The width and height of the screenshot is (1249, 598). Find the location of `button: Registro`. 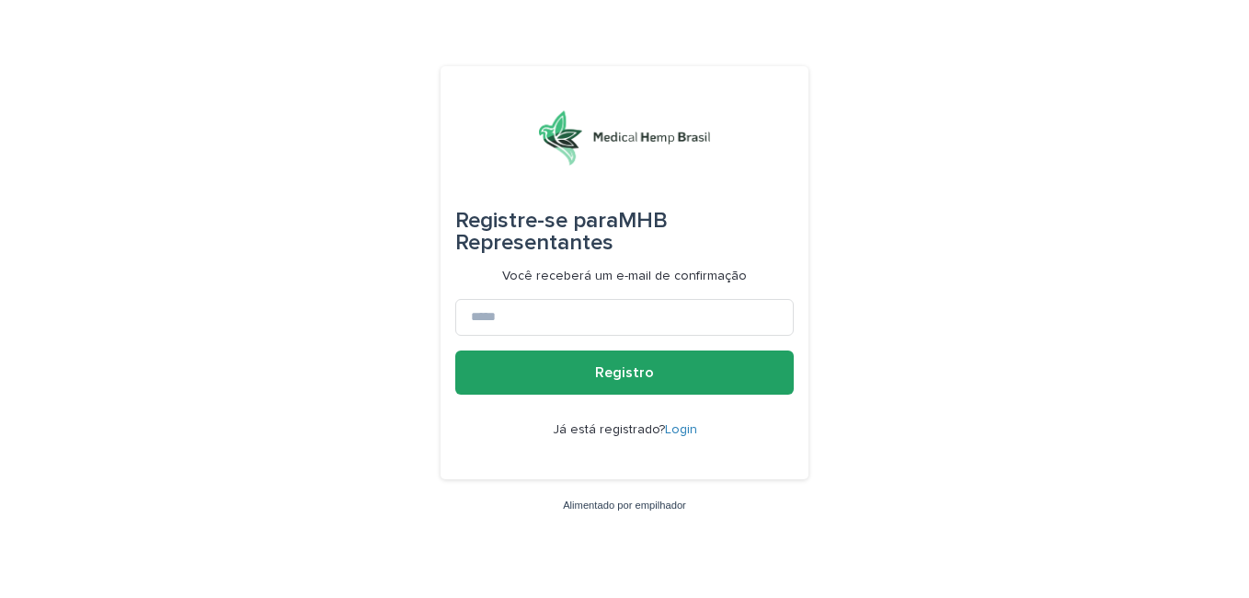

button: Registro is located at coordinates (625, 373).